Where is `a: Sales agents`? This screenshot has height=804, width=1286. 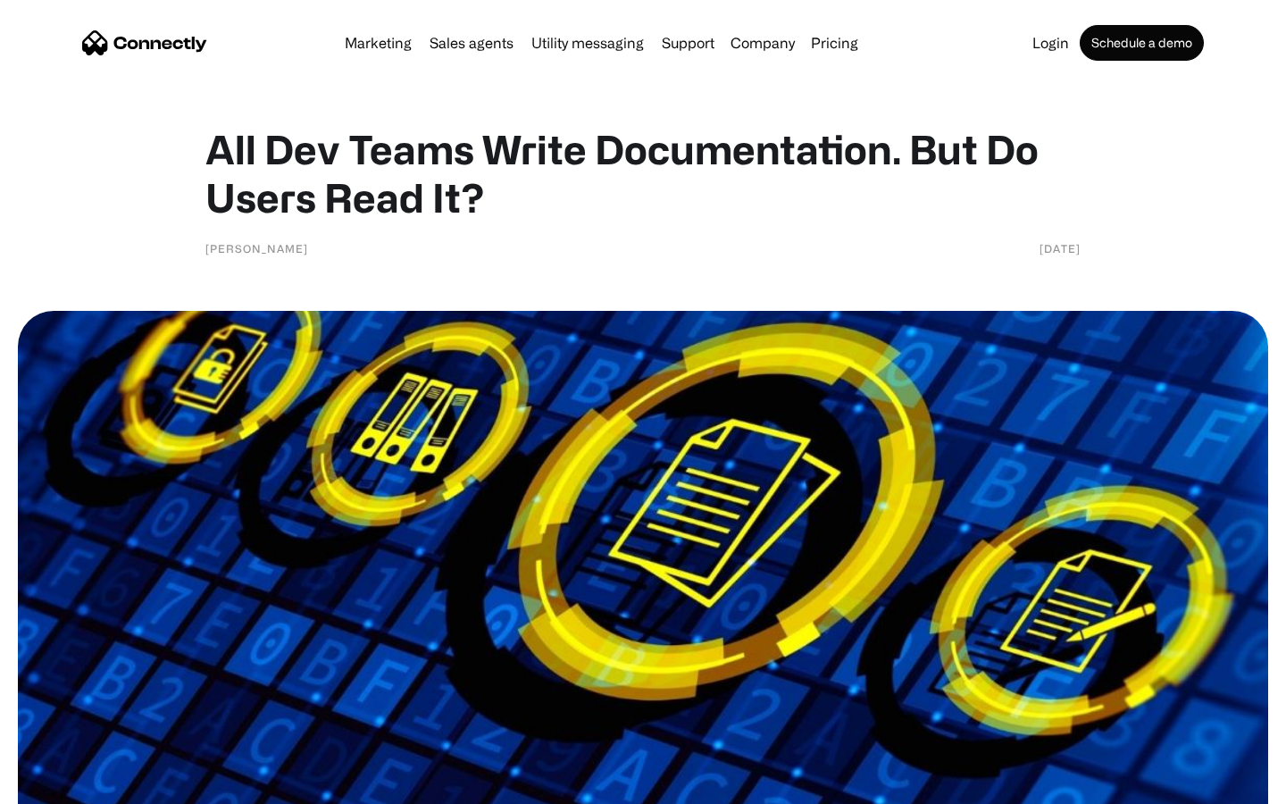 a: Sales agents is located at coordinates (472, 43).